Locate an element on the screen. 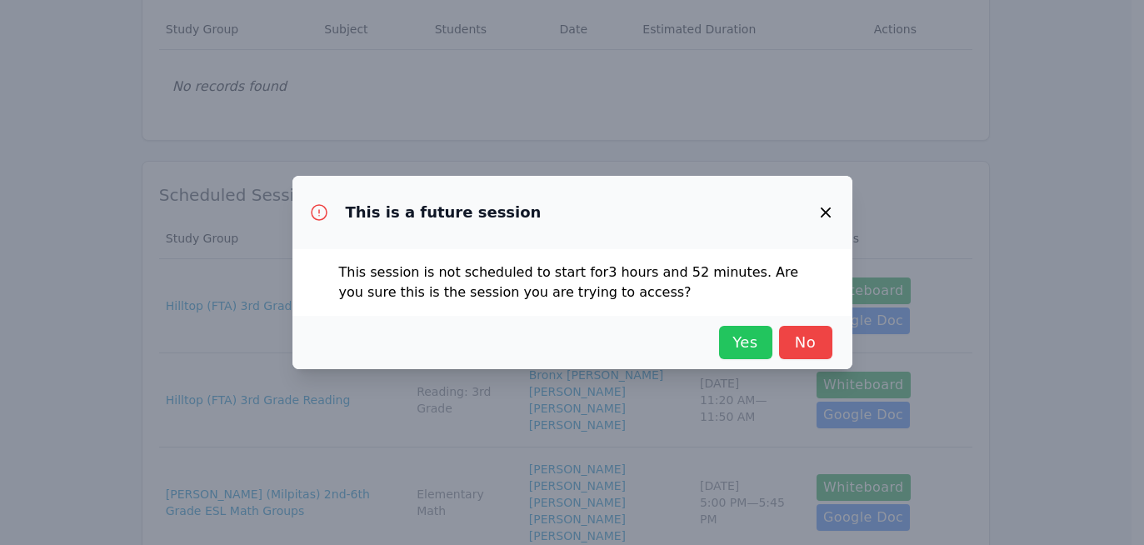 The height and width of the screenshot is (545, 1144). span: Yes is located at coordinates (746, 342).